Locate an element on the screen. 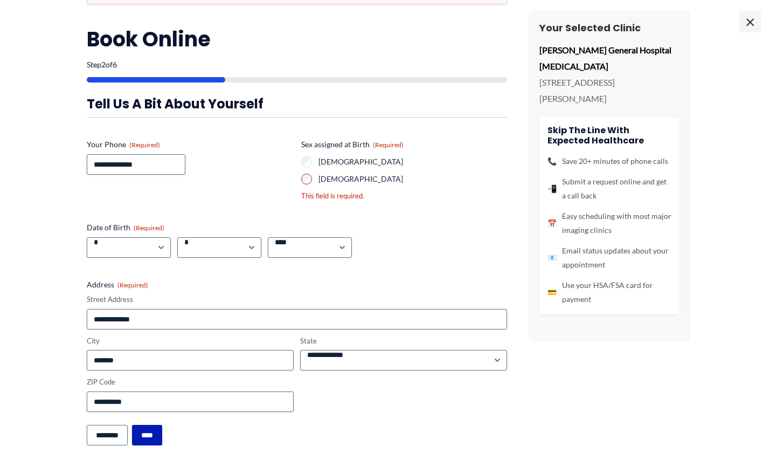  h3: Your Selected Clinic is located at coordinates (610, 27).